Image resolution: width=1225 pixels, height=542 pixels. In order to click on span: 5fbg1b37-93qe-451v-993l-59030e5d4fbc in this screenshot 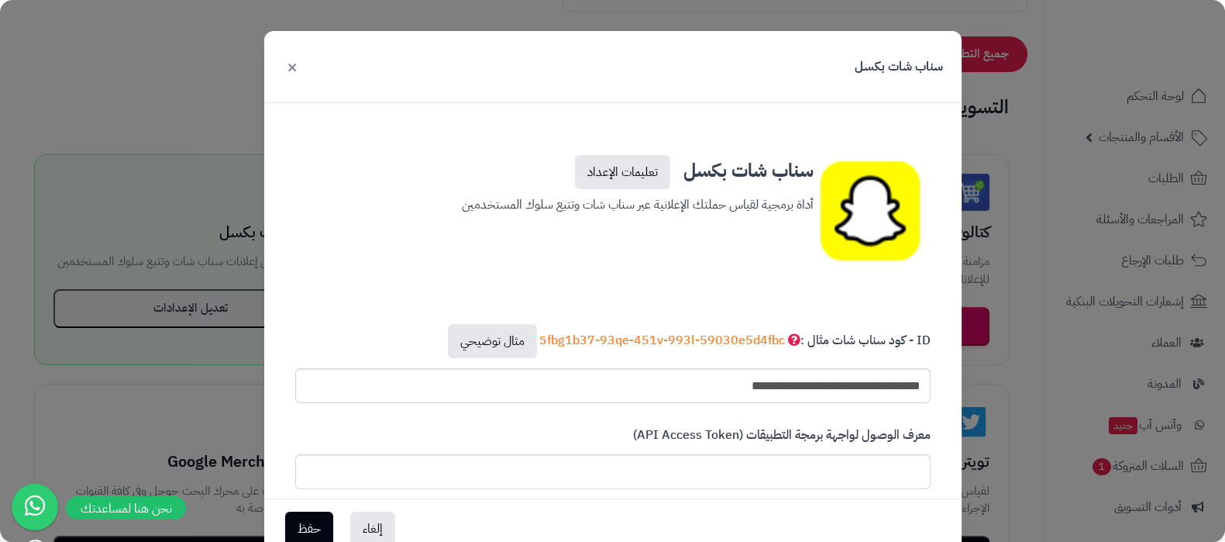, I will do `click(669, 340)`.